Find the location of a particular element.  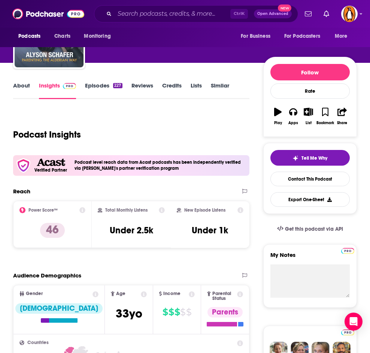

h2: Total Monthly Listens is located at coordinates (126, 210).